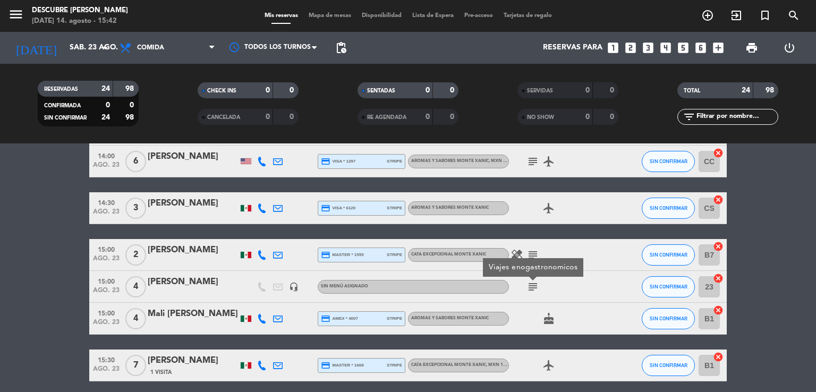 This screenshot has width=816, height=392. Describe the element at coordinates (387, 117) in the screenshot. I see `span: RE AGENDADA` at that location.